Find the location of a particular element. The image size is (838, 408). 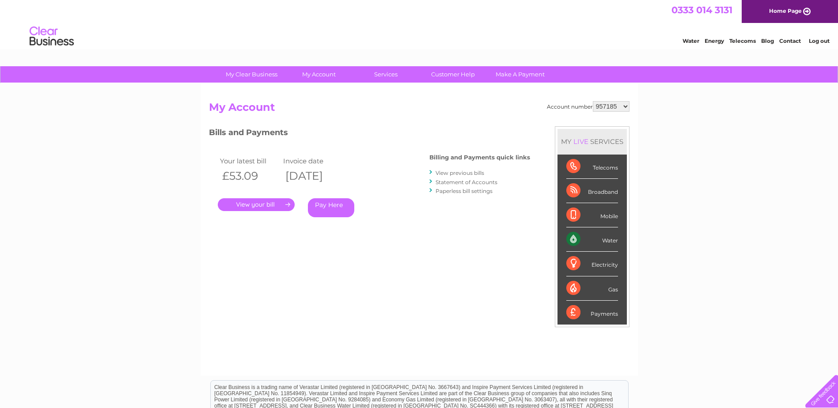

td: Invoice date is located at coordinates (313, 161).